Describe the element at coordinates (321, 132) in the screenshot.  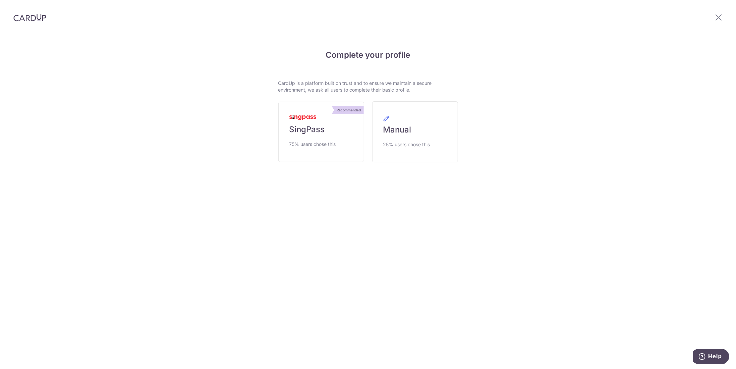
I see `a: Recommended SingPass 75% users chose this` at that location.